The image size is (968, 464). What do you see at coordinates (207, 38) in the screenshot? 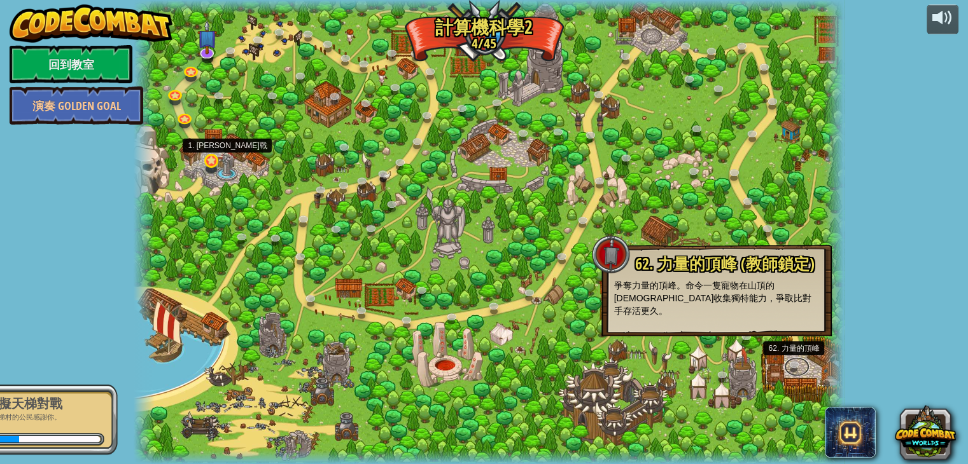
I see `img: level-banner-unstarted-subscriber.png` at bounding box center [207, 38].